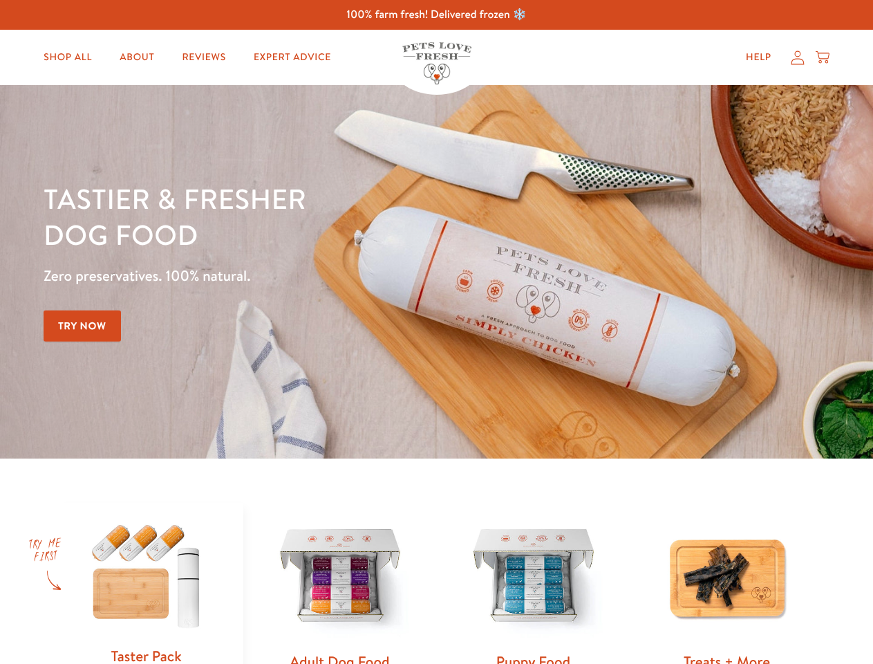  I want to click on a: Reviews, so click(203, 57).